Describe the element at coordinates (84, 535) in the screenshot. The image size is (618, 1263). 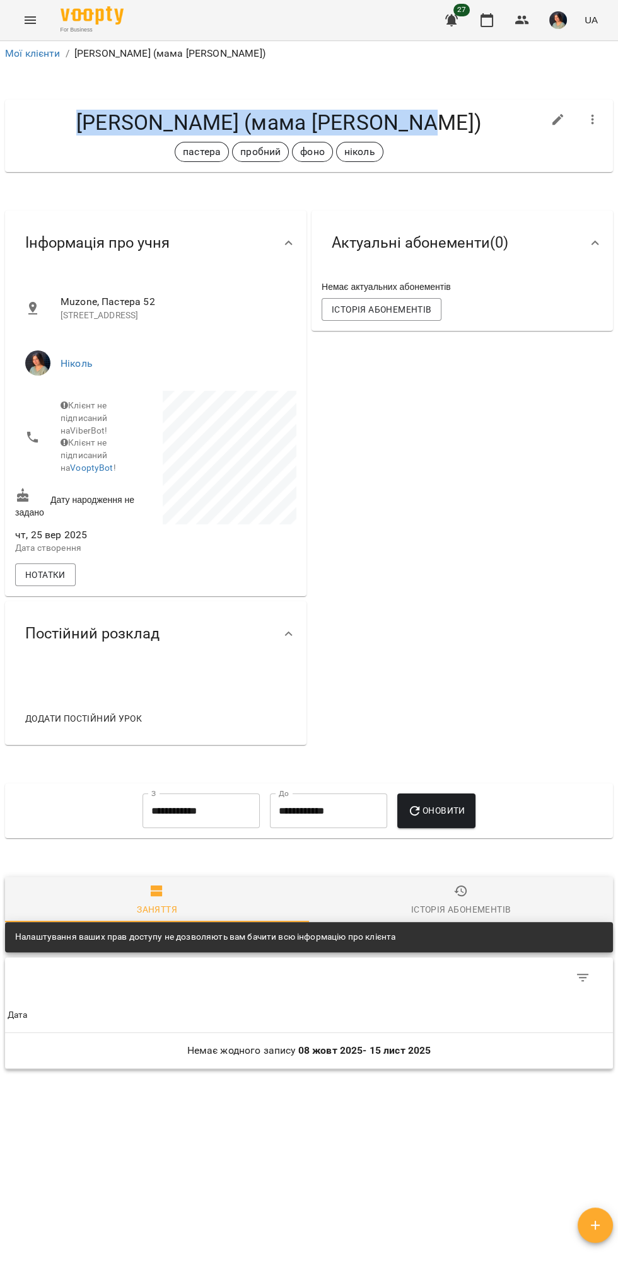
I see `span: чт, 25 вер 2025` at that location.